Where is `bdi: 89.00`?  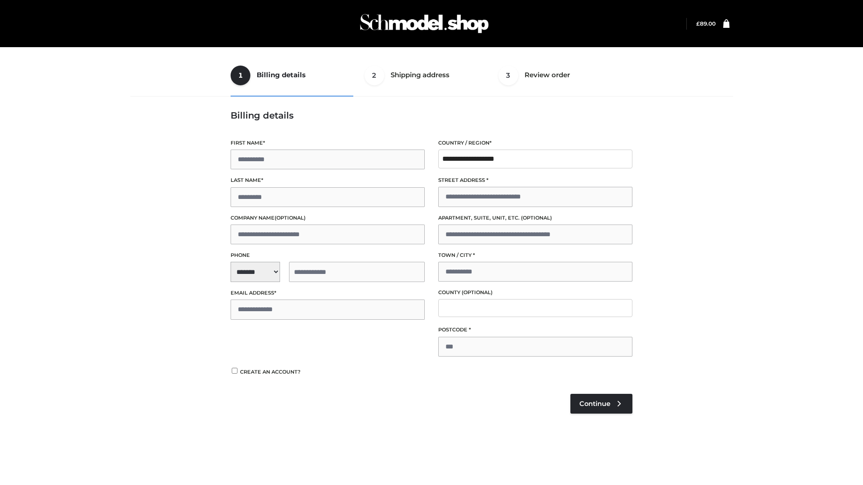 bdi: 89.00 is located at coordinates (706, 23).